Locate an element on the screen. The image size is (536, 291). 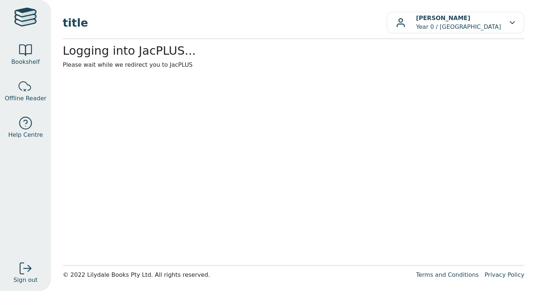
span: Sign out is located at coordinates (26, 280).